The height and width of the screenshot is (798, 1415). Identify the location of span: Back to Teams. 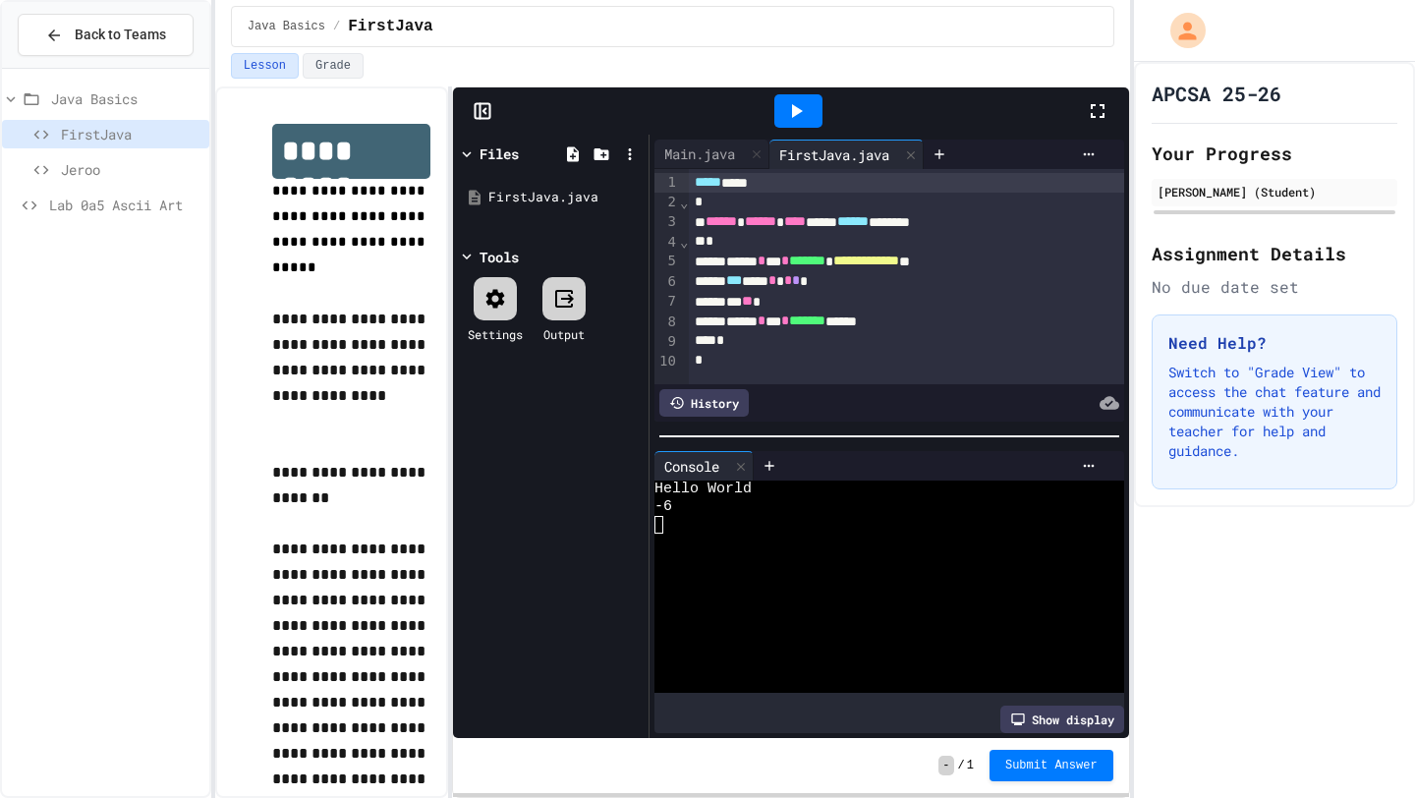
(120, 34).